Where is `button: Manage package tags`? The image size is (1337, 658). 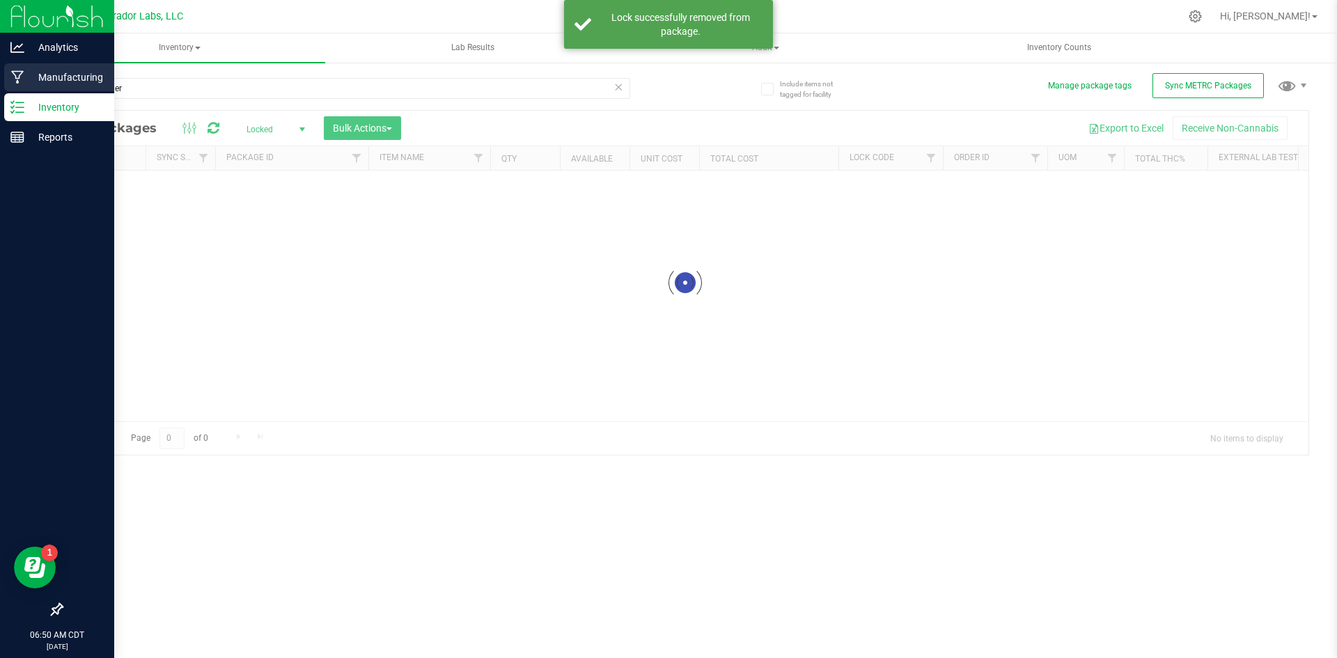 button: Manage package tags is located at coordinates (1090, 86).